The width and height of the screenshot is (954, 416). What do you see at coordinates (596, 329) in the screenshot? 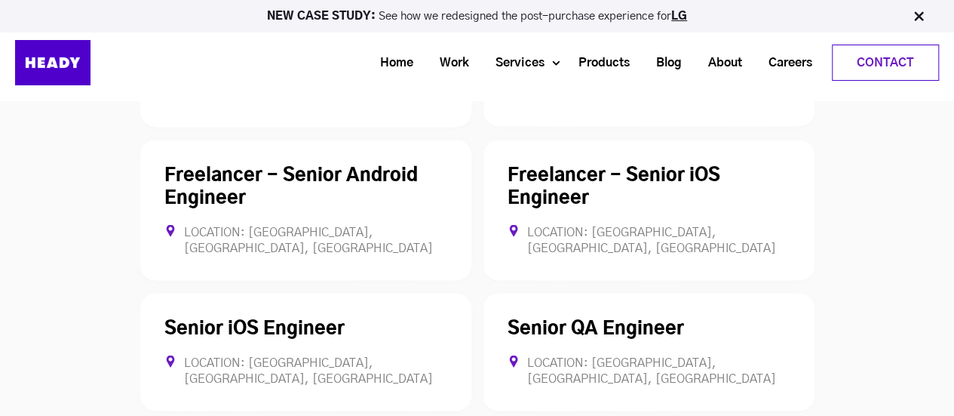
I see `a: Senior QA Engineer` at bounding box center [596, 329].